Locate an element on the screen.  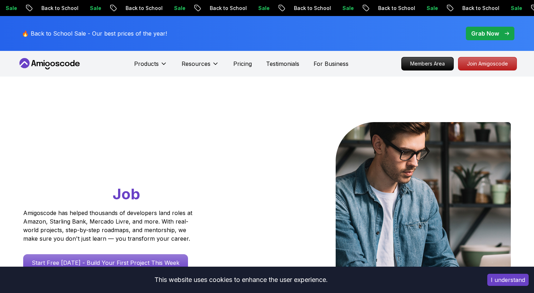
a: Testimonials is located at coordinates (282, 64).